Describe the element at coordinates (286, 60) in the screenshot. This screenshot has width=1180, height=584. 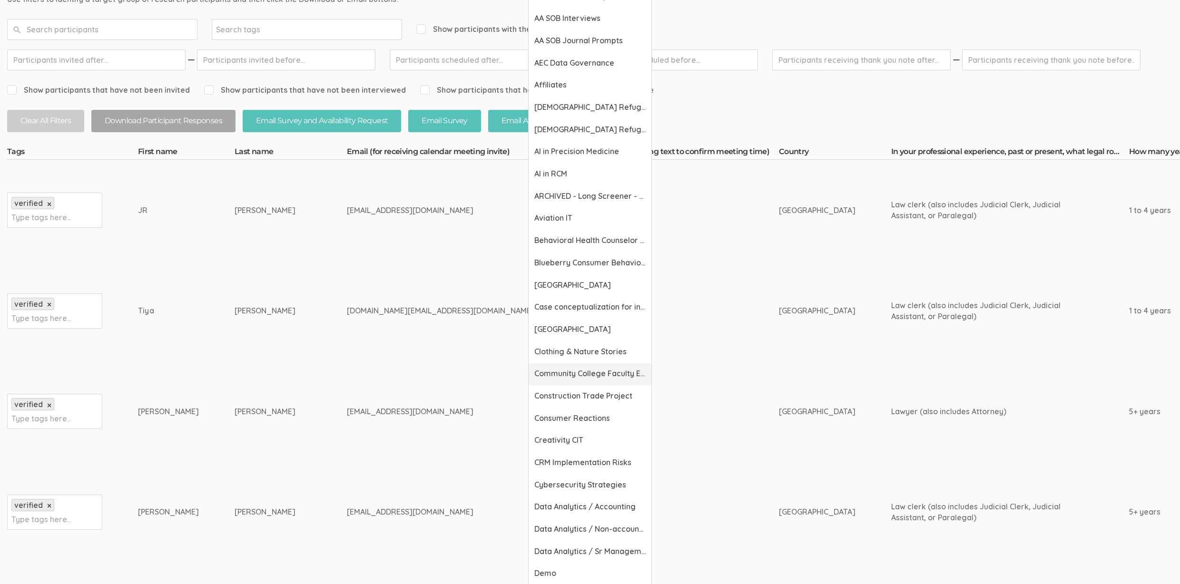
I see `input: Participants invited before...` at that location.